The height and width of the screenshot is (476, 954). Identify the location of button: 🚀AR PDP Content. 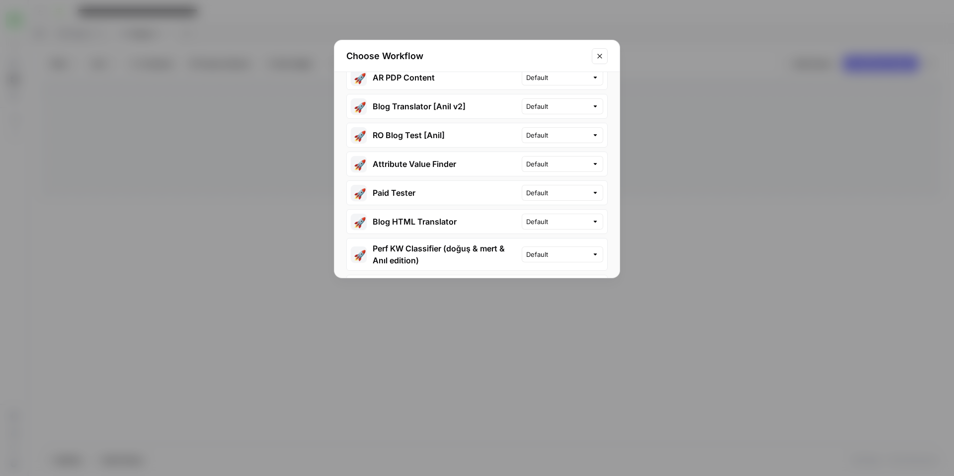
(434, 77).